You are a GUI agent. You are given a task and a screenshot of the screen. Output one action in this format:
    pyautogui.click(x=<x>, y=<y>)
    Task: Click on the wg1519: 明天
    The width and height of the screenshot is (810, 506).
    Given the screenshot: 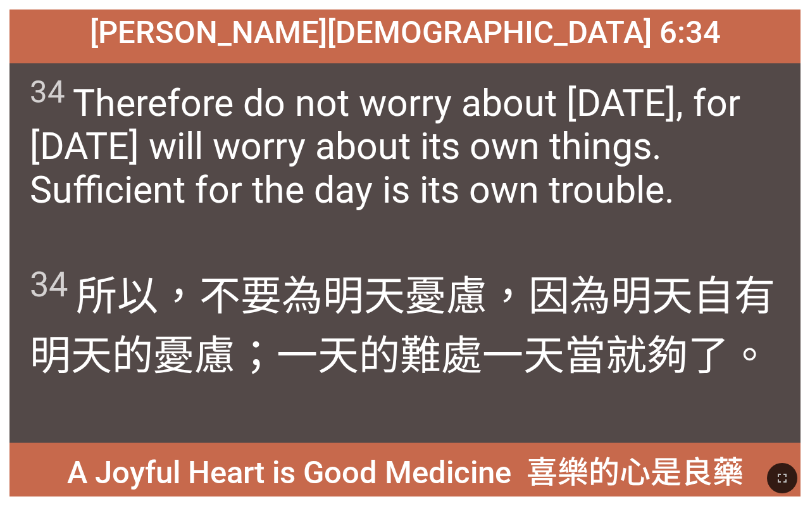 What is the action you would take?
    pyautogui.click(x=403, y=326)
    